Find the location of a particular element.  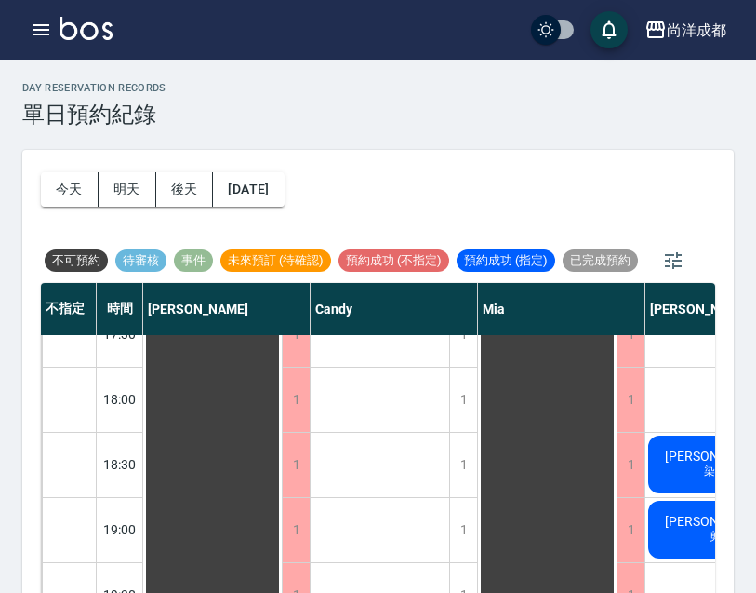

span: 已完成預約 is located at coordinates (600, 260).